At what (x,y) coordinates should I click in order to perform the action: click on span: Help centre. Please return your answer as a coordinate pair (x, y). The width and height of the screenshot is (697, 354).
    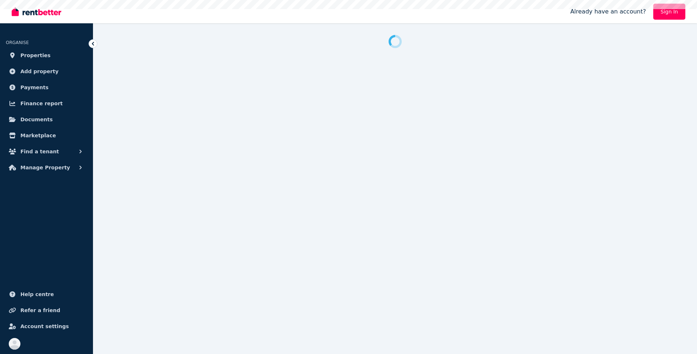
    Looking at the image, I should click on (37, 295).